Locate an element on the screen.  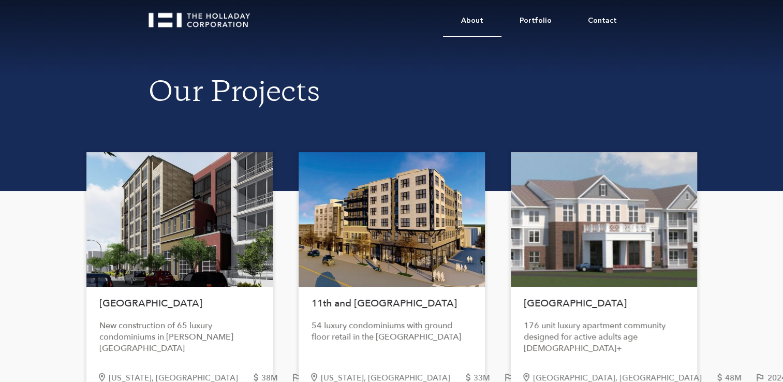
a: About is located at coordinates (472, 21).